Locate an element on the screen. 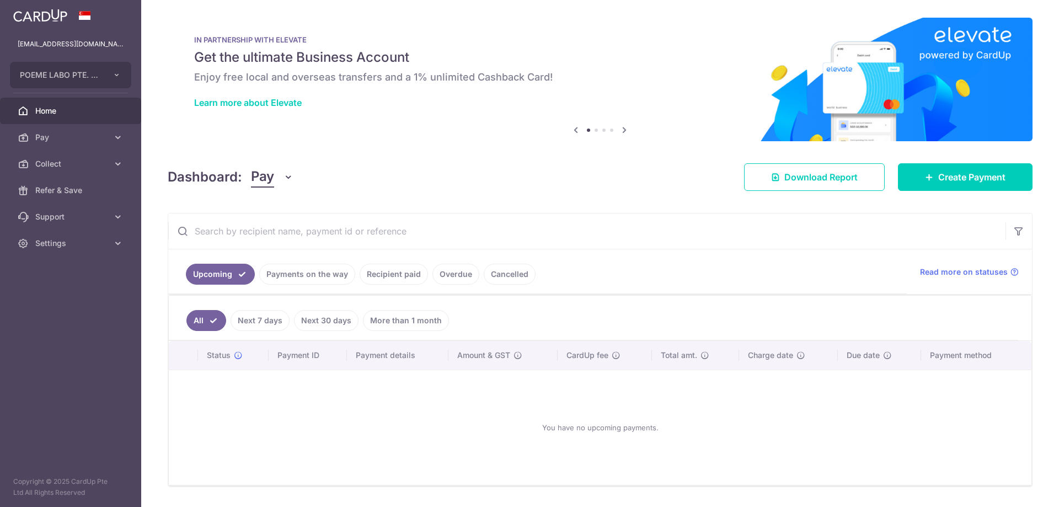 This screenshot has height=507, width=1059. a: Payments on the way is located at coordinates (307, 274).